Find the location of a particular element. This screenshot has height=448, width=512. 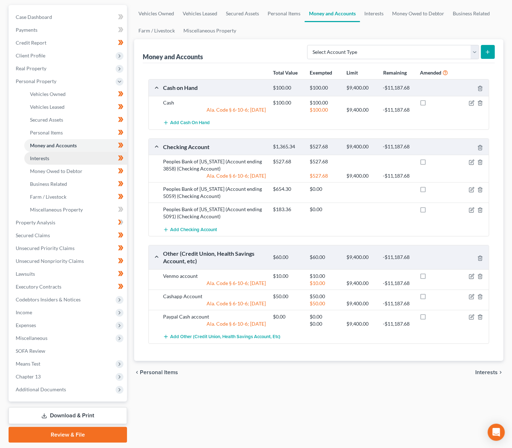

a: Money Owed to Debtor is located at coordinates (418, 14).